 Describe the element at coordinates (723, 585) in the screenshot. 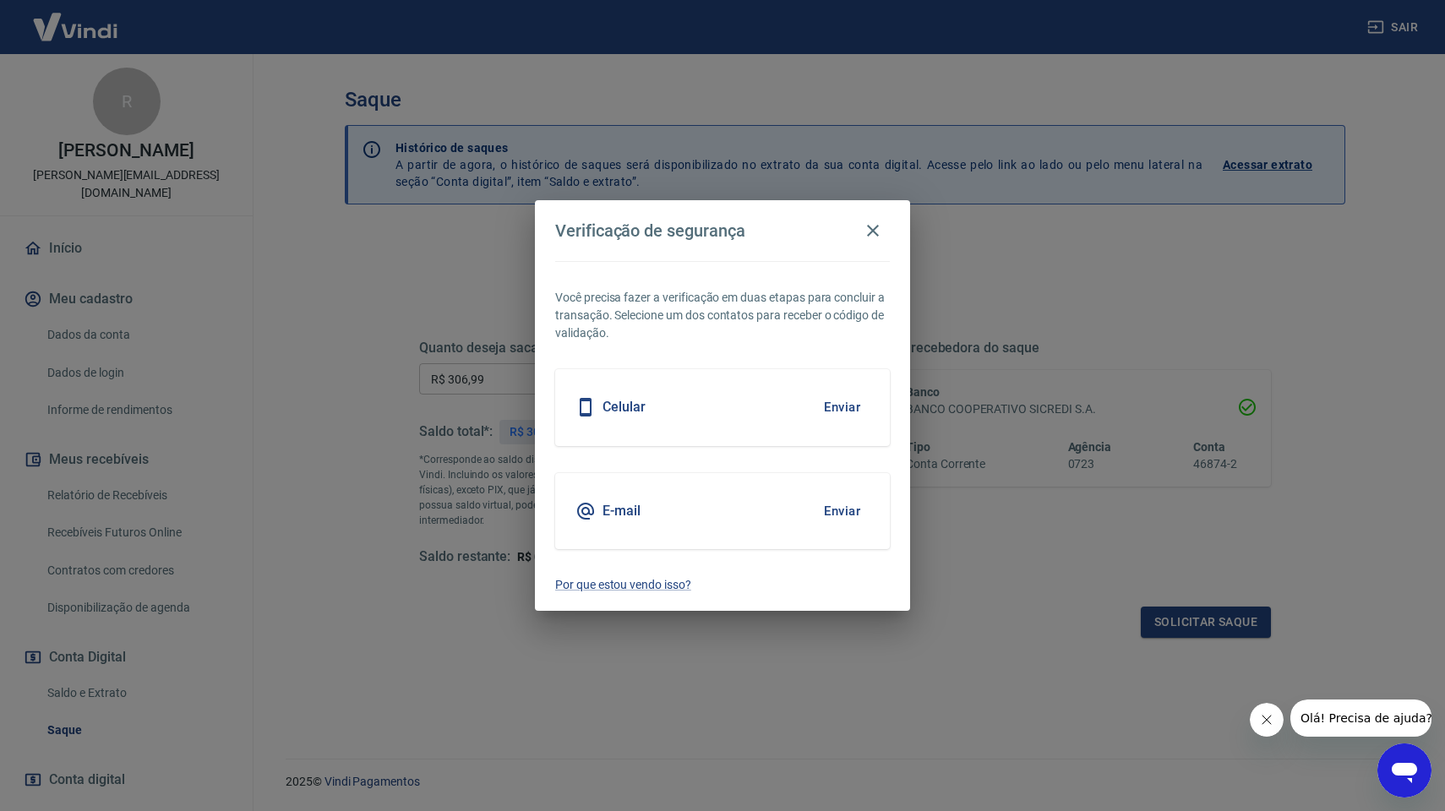

I see `p: Por que estou vendo isso?` at that location.